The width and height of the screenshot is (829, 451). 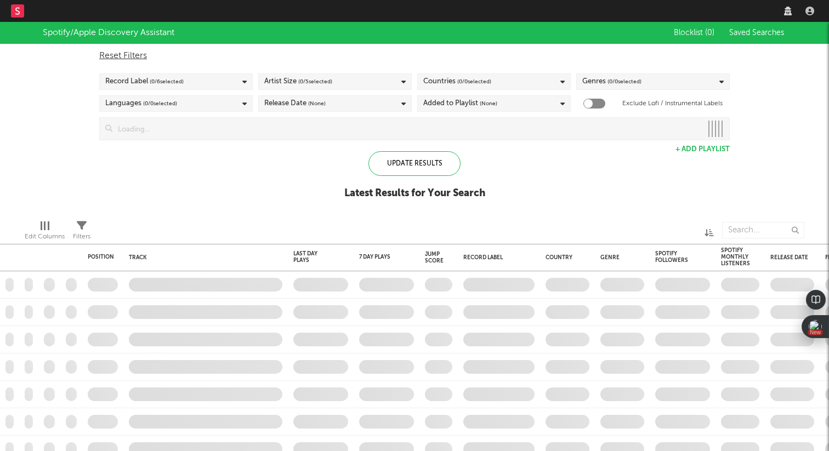 What do you see at coordinates (460, 104) in the screenshot?
I see `div: Added to Playlist` at bounding box center [460, 104].